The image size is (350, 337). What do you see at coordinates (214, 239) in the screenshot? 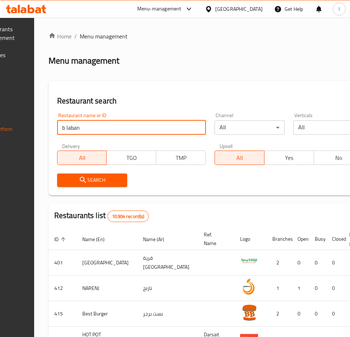
I see `span: Ref. Name` at bounding box center [214, 239].